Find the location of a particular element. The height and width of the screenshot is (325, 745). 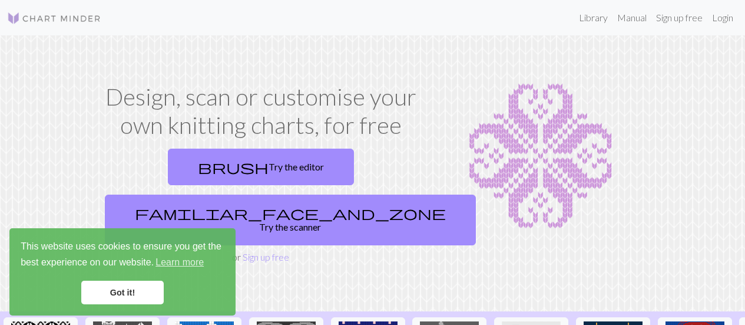

div: or is located at coordinates (261, 204).